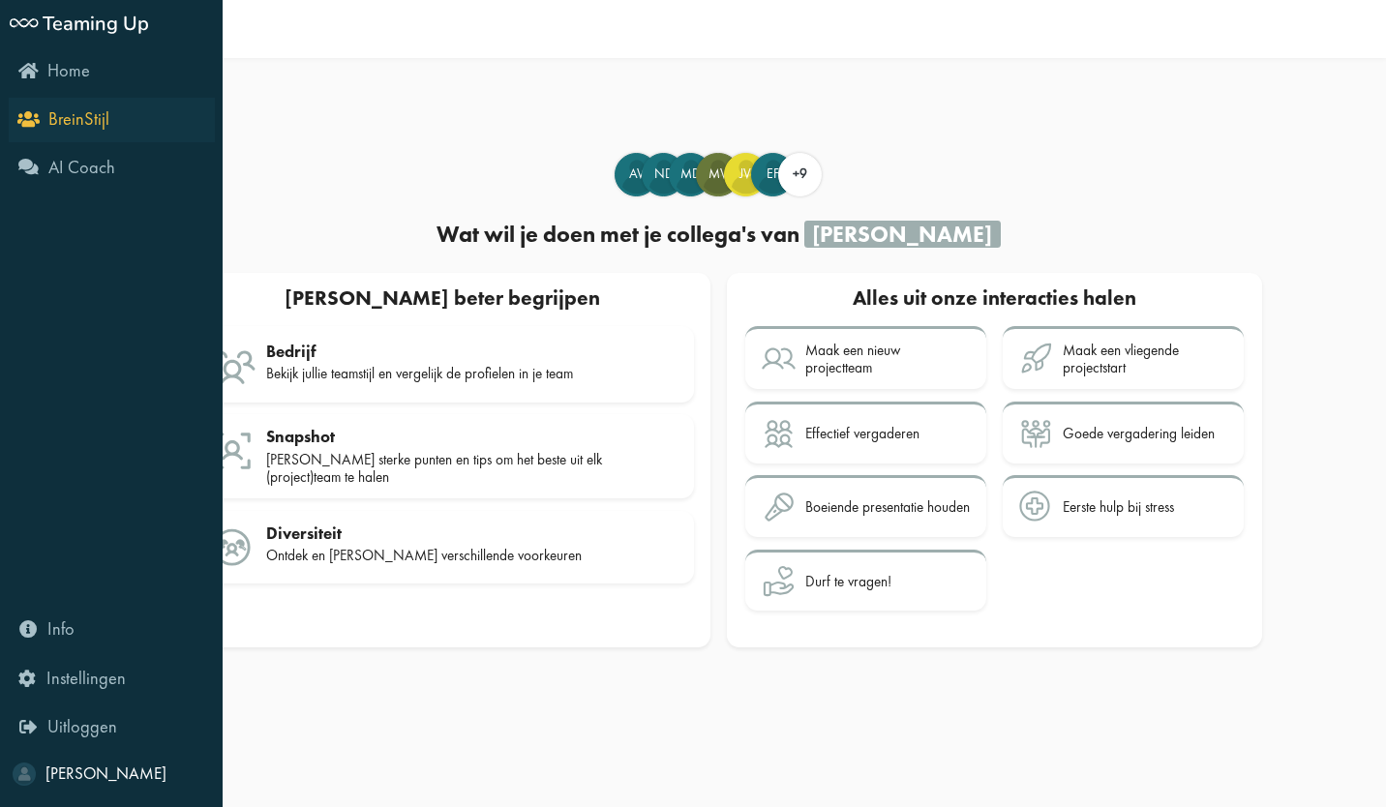 The image size is (1386, 807). What do you see at coordinates (745, 174) in the screenshot?
I see `span: Jv` at bounding box center [745, 174].